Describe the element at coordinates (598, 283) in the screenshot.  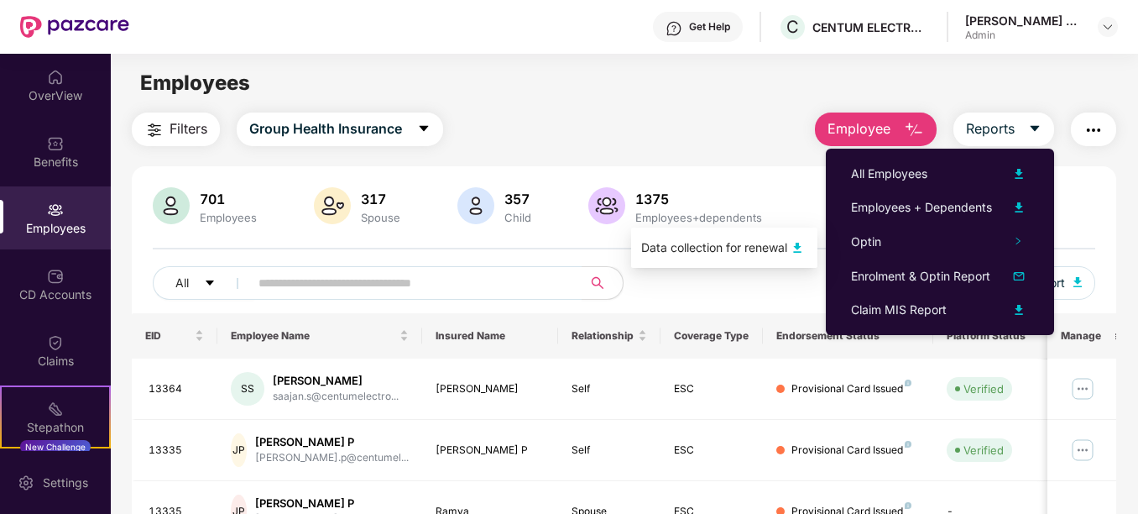
I see `span: search` at that location.